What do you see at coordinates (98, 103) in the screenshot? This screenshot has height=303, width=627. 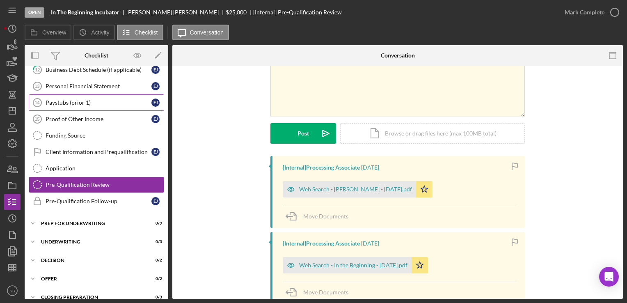 I see `div: Paystubs (prior 1)` at bounding box center [98, 103].